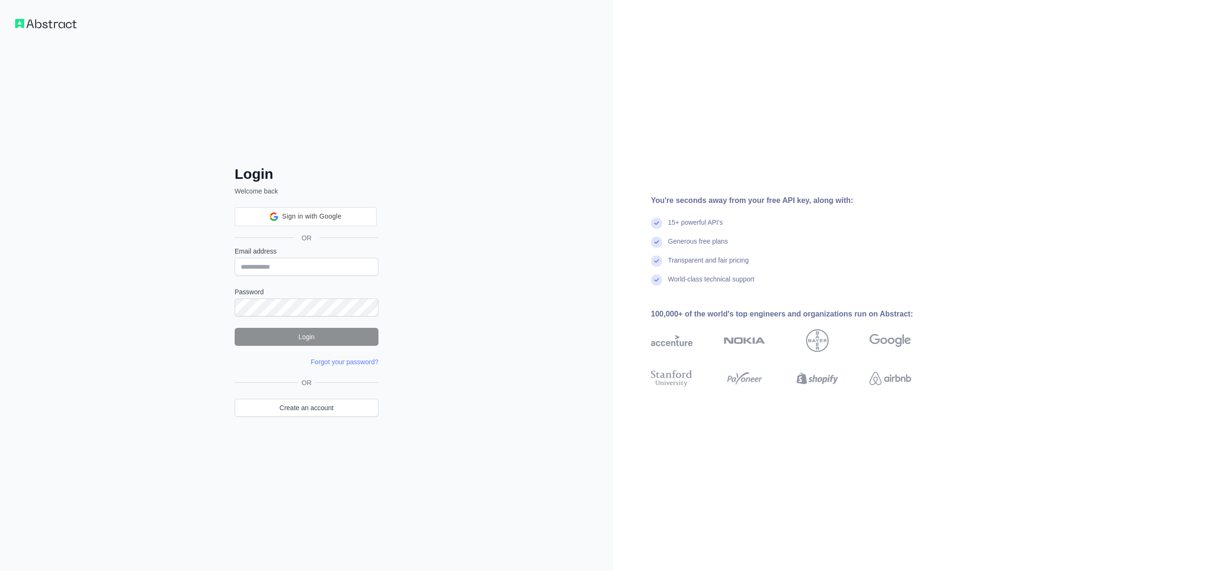 The height and width of the screenshot is (571, 1211). Describe the element at coordinates (307, 292) in the screenshot. I see `label: Password` at that location.